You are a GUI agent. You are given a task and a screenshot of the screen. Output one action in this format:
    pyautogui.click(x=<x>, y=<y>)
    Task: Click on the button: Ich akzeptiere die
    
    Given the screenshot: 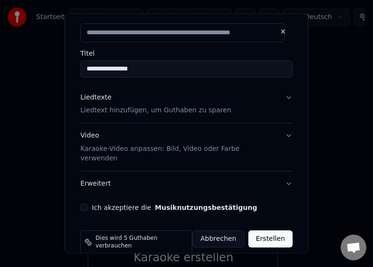 What is the action you would take?
    pyautogui.click(x=206, y=208)
    